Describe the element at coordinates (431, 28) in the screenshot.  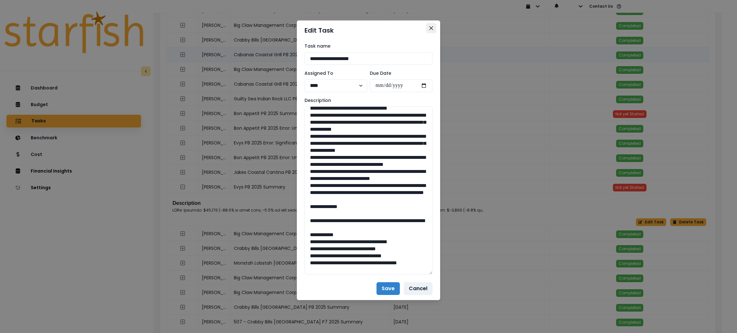
I see `button: Close` at that location.